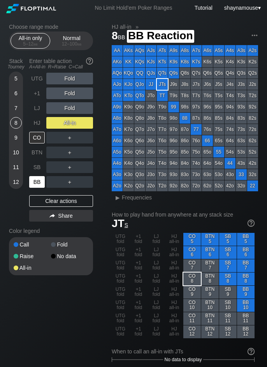 Image resolution: width=267 pixels, height=367 pixels. Describe the element at coordinates (185, 118) in the screenshot. I see `div: 88` at that location.